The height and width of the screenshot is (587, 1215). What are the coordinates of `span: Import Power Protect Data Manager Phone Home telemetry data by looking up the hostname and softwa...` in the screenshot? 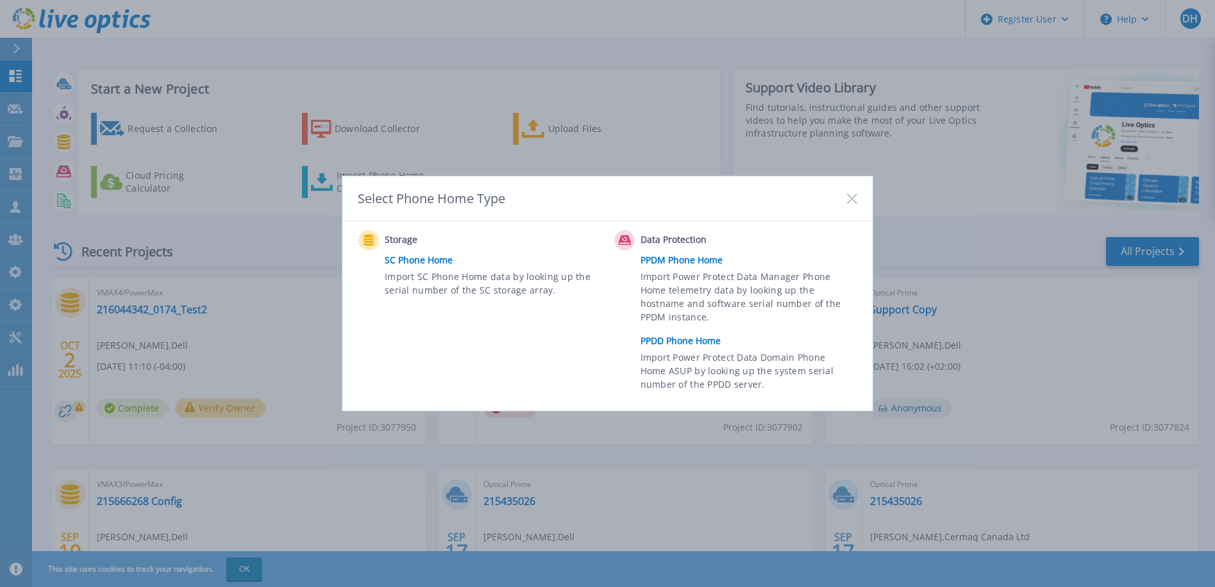 It's located at (747, 299).